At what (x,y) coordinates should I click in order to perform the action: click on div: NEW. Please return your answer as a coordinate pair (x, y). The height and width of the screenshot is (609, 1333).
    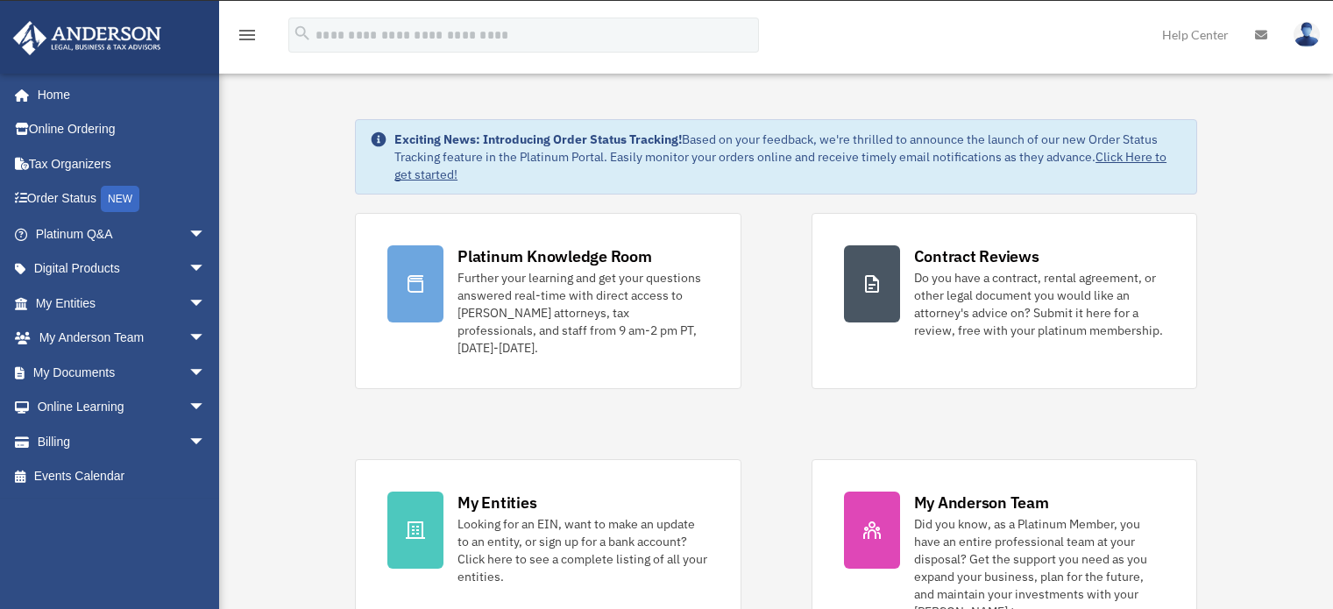
    Looking at the image, I should click on (120, 199).